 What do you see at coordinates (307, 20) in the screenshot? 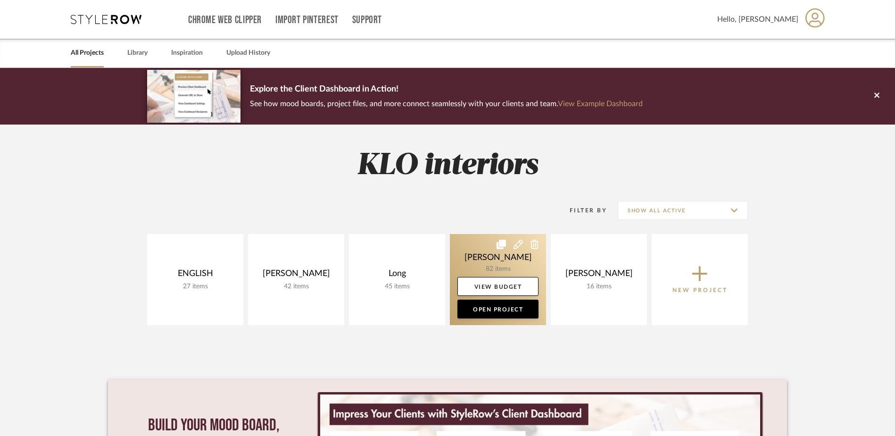
I see `a: Import Pinterest` at bounding box center [307, 20].